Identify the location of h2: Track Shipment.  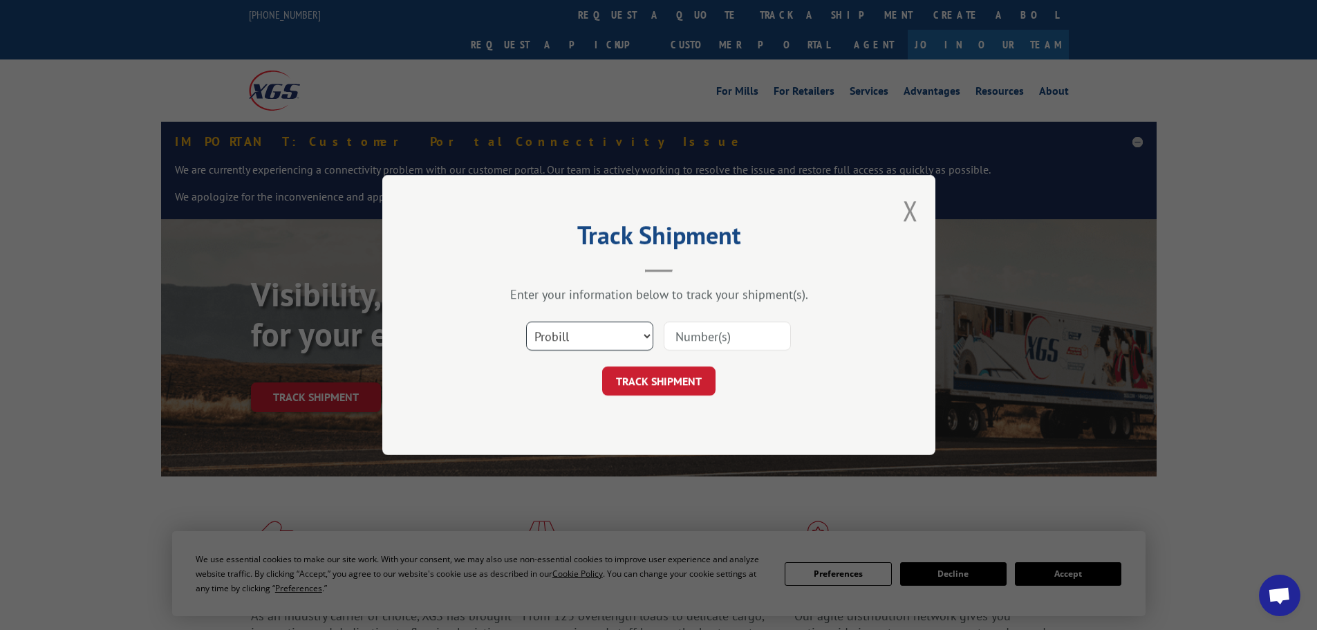
(659, 238).